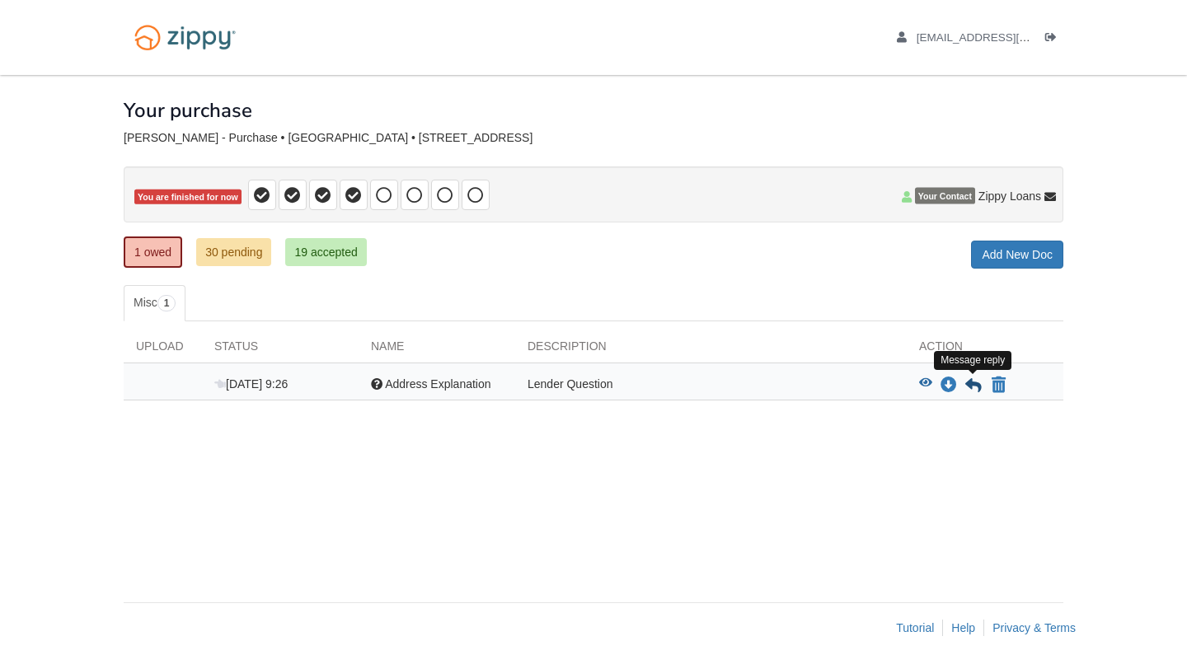 This screenshot has height=669, width=1187. What do you see at coordinates (188, 110) in the screenshot?
I see `h1: Your purchase` at bounding box center [188, 110].